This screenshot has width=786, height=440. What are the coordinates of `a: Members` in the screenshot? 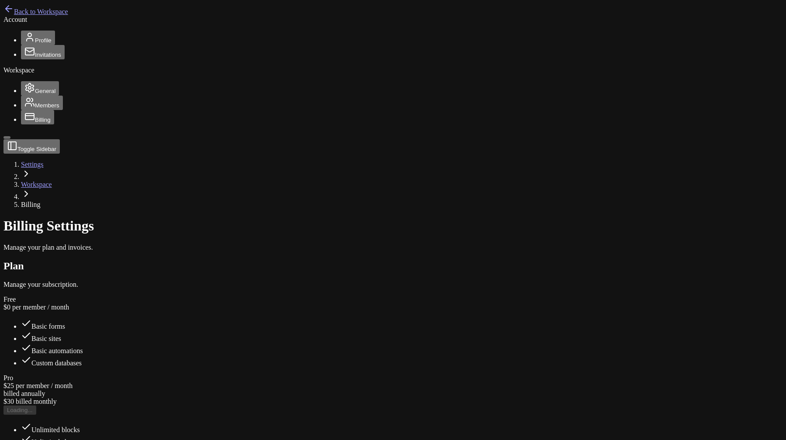 It's located at (42, 105).